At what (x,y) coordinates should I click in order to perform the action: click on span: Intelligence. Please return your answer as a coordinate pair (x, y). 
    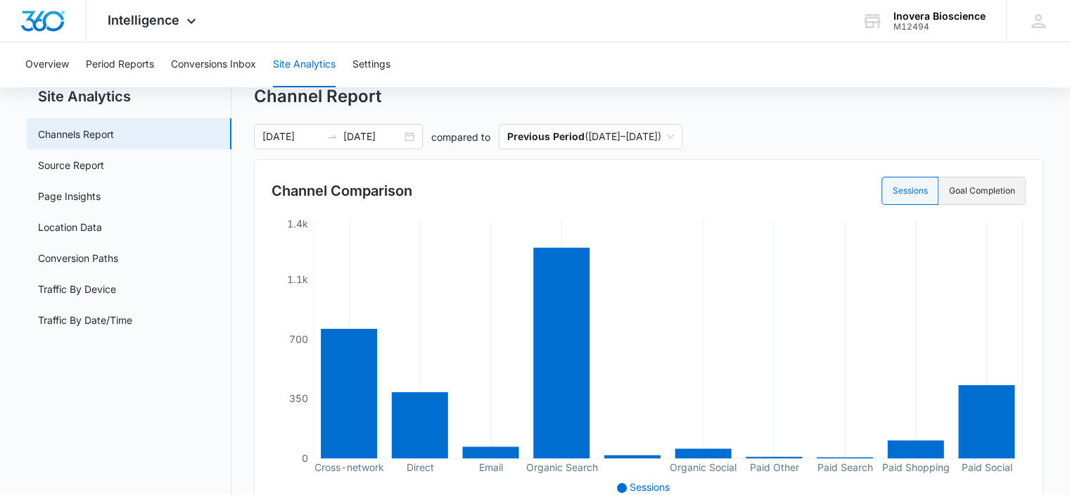
    Looking at the image, I should click on (144, 20).